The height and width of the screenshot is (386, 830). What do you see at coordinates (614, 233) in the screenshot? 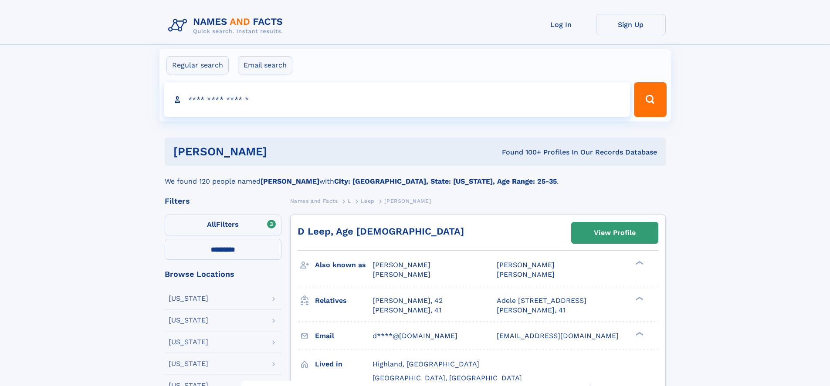
I see `div: View Profile` at bounding box center [614, 233].